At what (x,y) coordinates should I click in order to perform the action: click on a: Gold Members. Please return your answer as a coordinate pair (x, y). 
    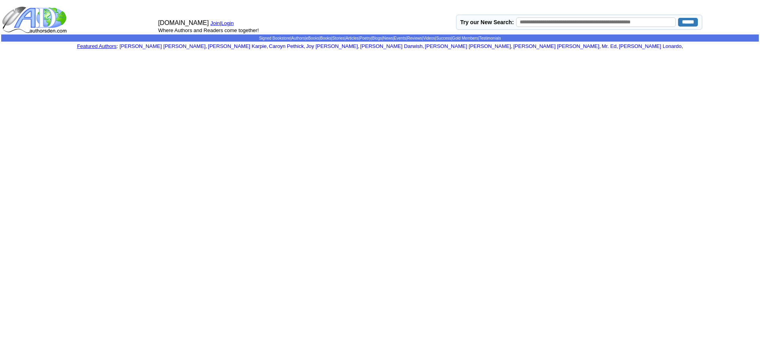
    Looking at the image, I should click on (465, 38).